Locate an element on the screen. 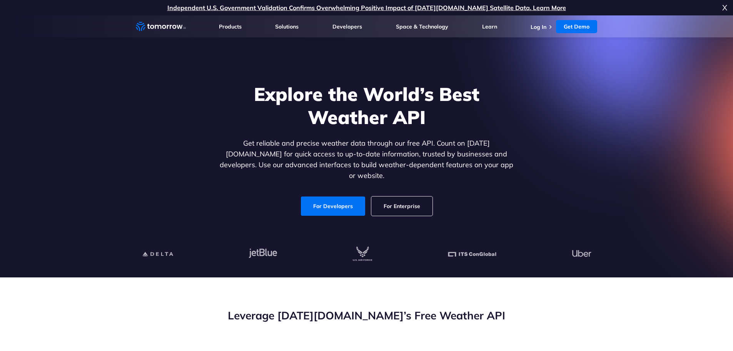  a: Learn is located at coordinates (489, 27).